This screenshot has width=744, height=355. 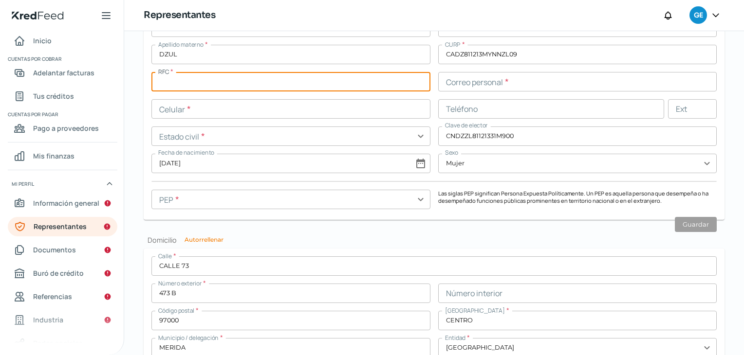 I want to click on a: Representantes, so click(x=62, y=227).